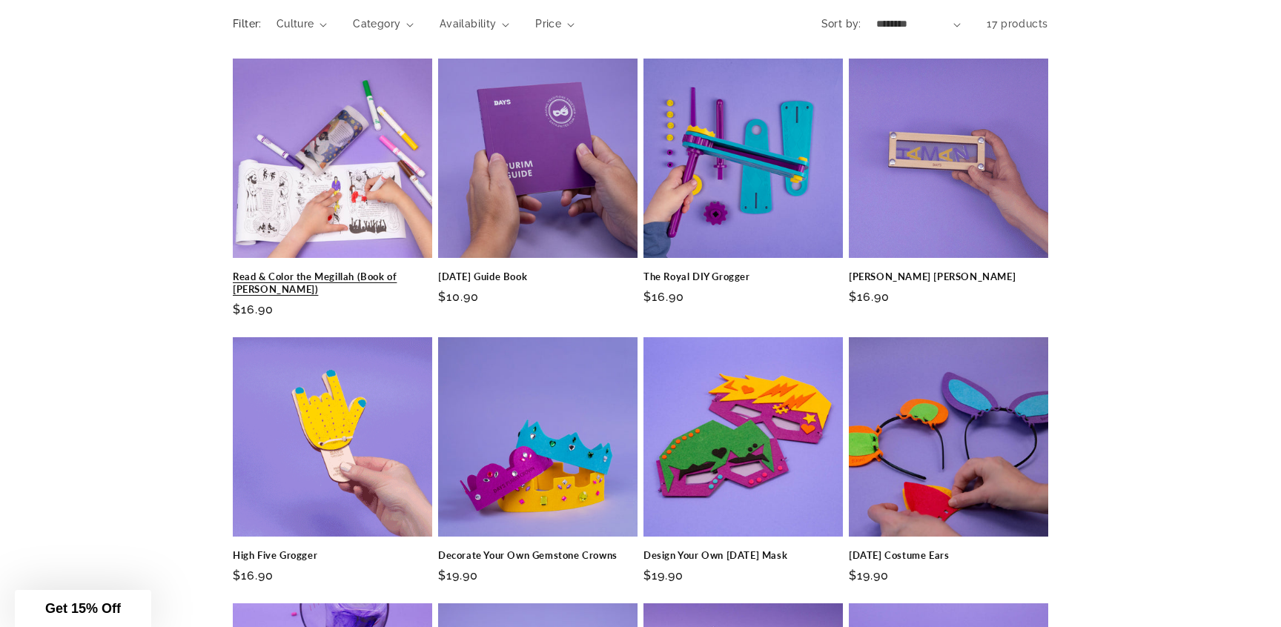 The image size is (1281, 627). I want to click on a: The Royal DIY Grogger, so click(743, 277).